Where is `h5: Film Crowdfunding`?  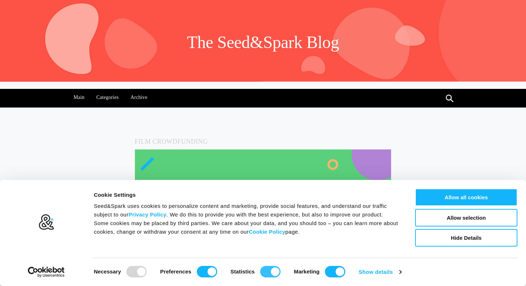 h5: Film Crowdfunding is located at coordinates (263, 141).